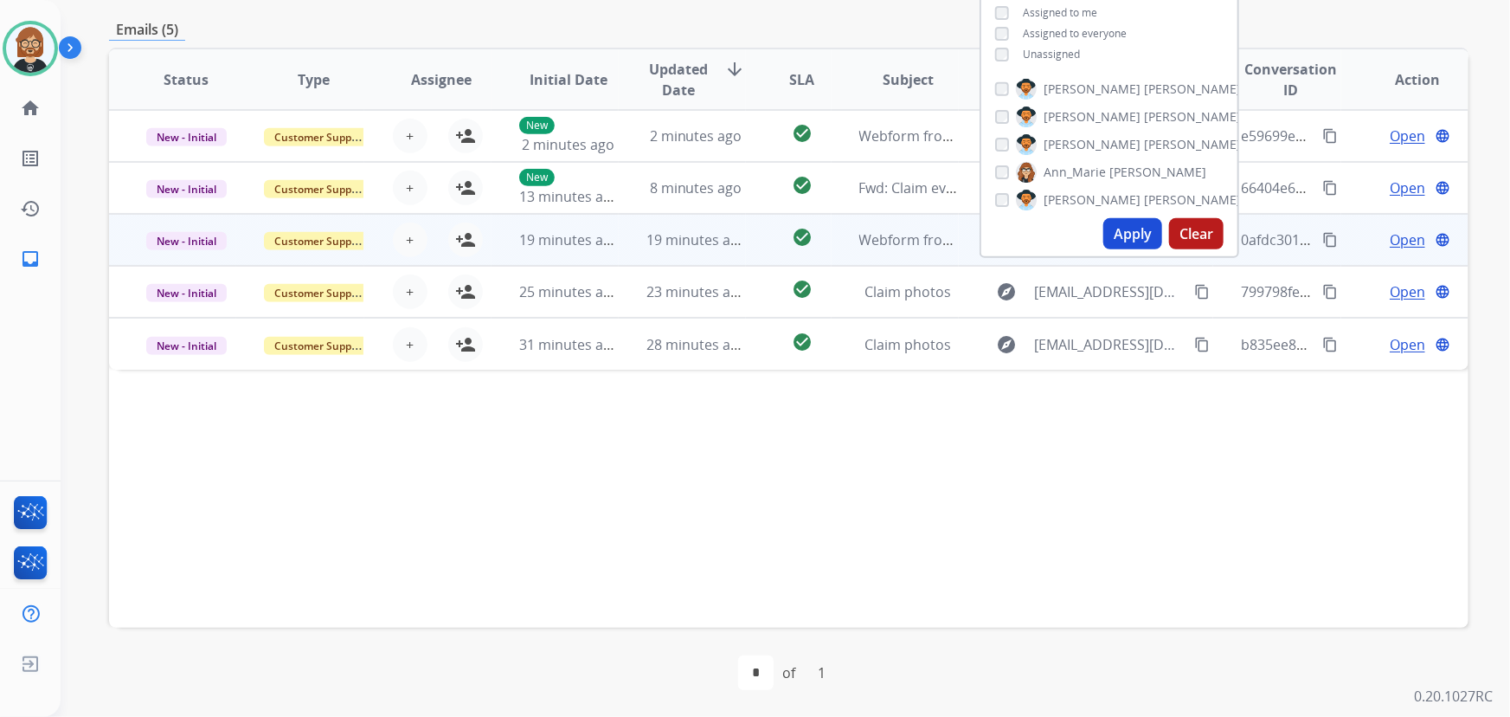  I want to click on mat-icon: list_alt, so click(30, 158).